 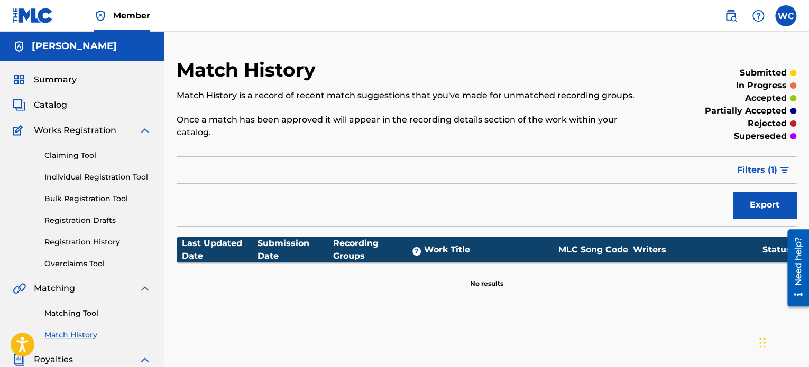 What do you see at coordinates (760, 136) in the screenshot?
I see `p: superseded` at bounding box center [760, 136].